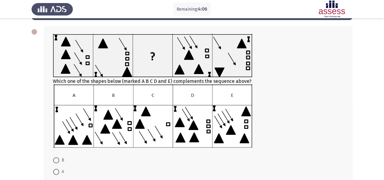  What do you see at coordinates (52, 9) in the screenshot?
I see `img: Assess Talent Management logo` at bounding box center [52, 9].